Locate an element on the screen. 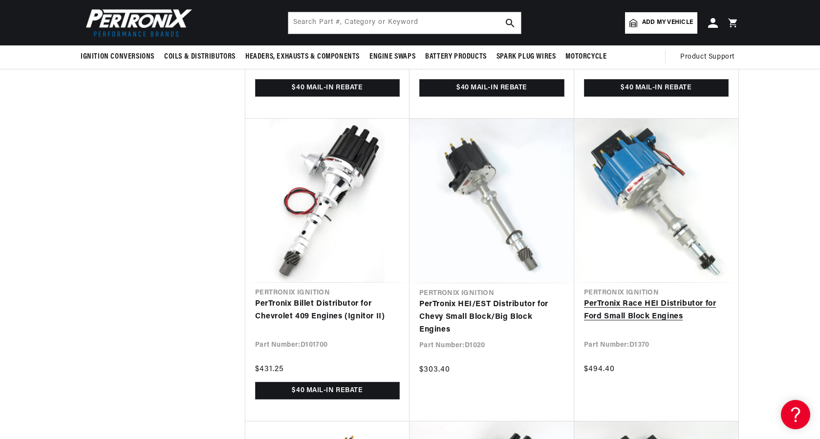 Image resolution: width=820 pixels, height=439 pixels. span: Ignition Conversions is located at coordinates (117, 57).